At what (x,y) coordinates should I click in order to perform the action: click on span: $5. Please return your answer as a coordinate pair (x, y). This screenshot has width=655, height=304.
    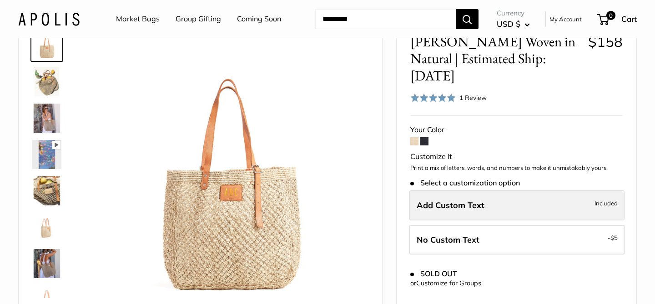
    Looking at the image, I should click on (614, 238).